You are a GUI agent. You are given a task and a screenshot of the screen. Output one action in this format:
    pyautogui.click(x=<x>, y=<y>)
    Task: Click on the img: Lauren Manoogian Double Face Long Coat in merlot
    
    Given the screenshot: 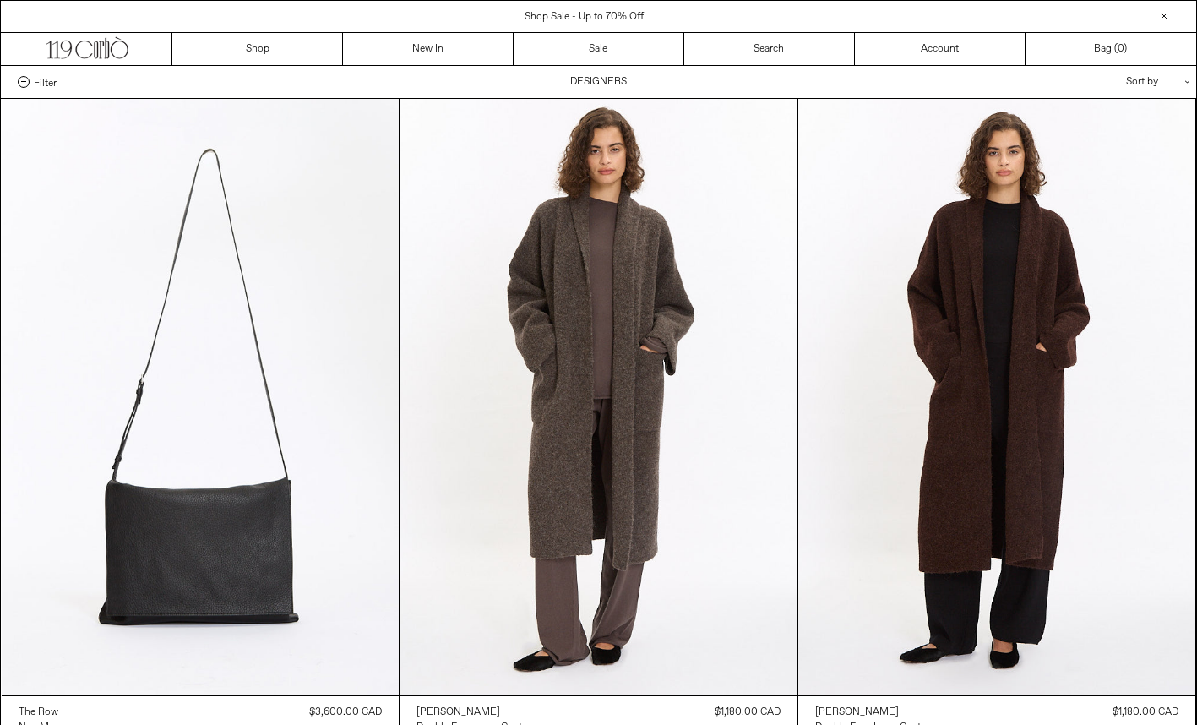 What is the action you would take?
    pyautogui.click(x=997, y=397)
    